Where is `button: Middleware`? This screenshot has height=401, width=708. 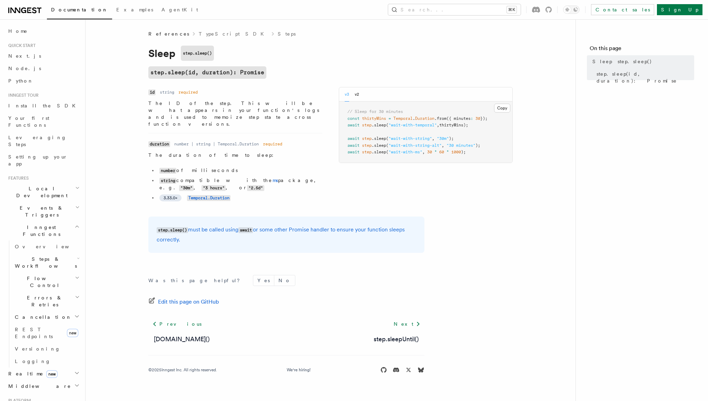 button: Middleware is located at coordinates (43, 386).